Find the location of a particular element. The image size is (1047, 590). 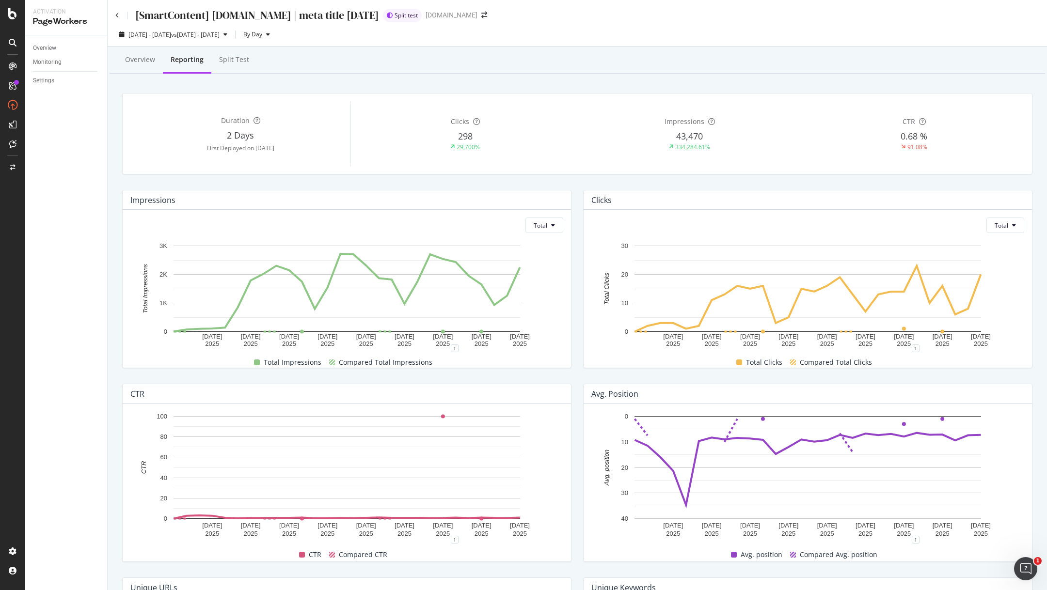

text: Total Clicks is located at coordinates (606, 289).